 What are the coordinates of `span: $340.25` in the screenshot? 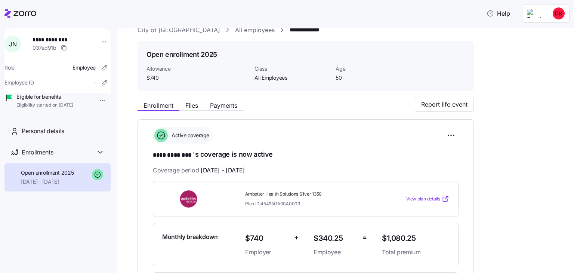 It's located at (335, 238).